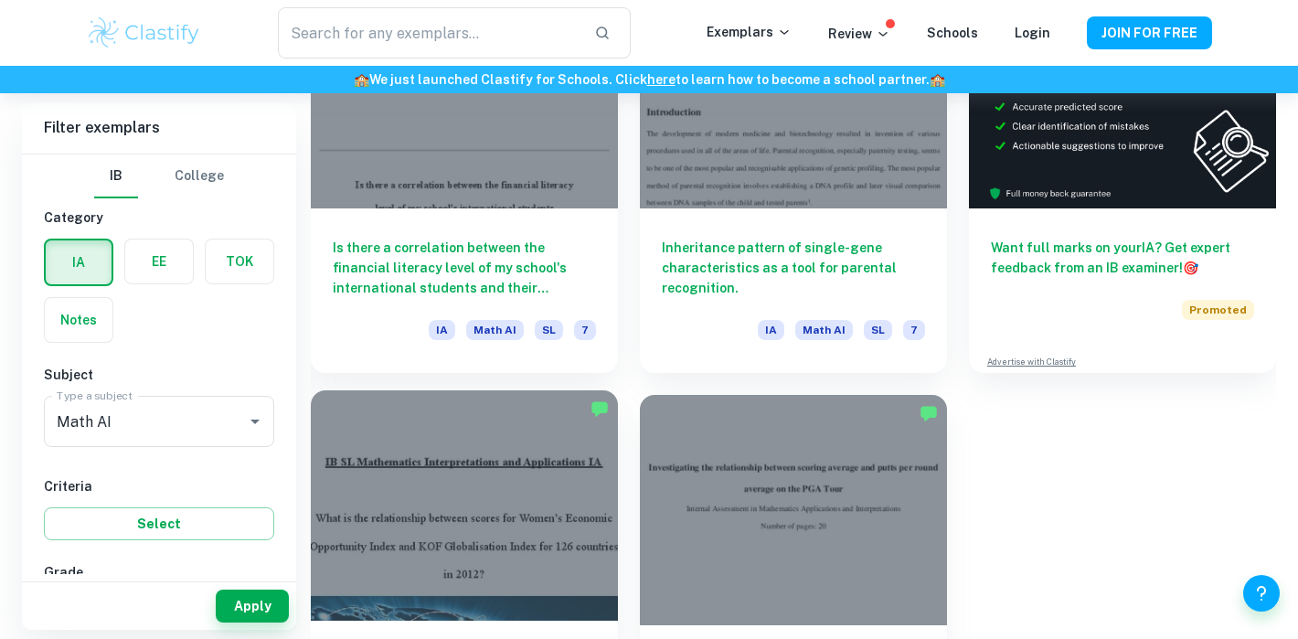  What do you see at coordinates (859, 34) in the screenshot?
I see `p: Review` at bounding box center [859, 34].